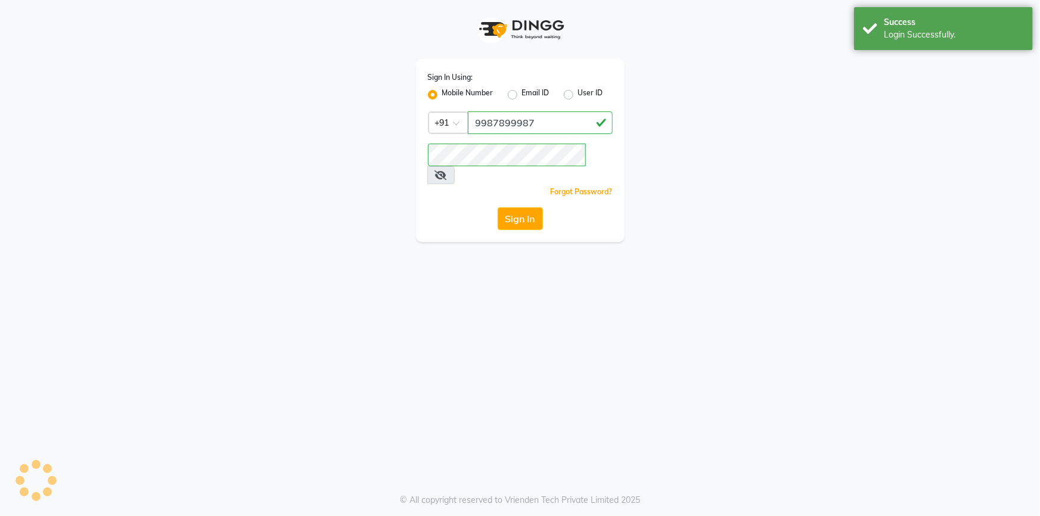 The image size is (1040, 516). I want to click on button: Sign In, so click(520, 219).